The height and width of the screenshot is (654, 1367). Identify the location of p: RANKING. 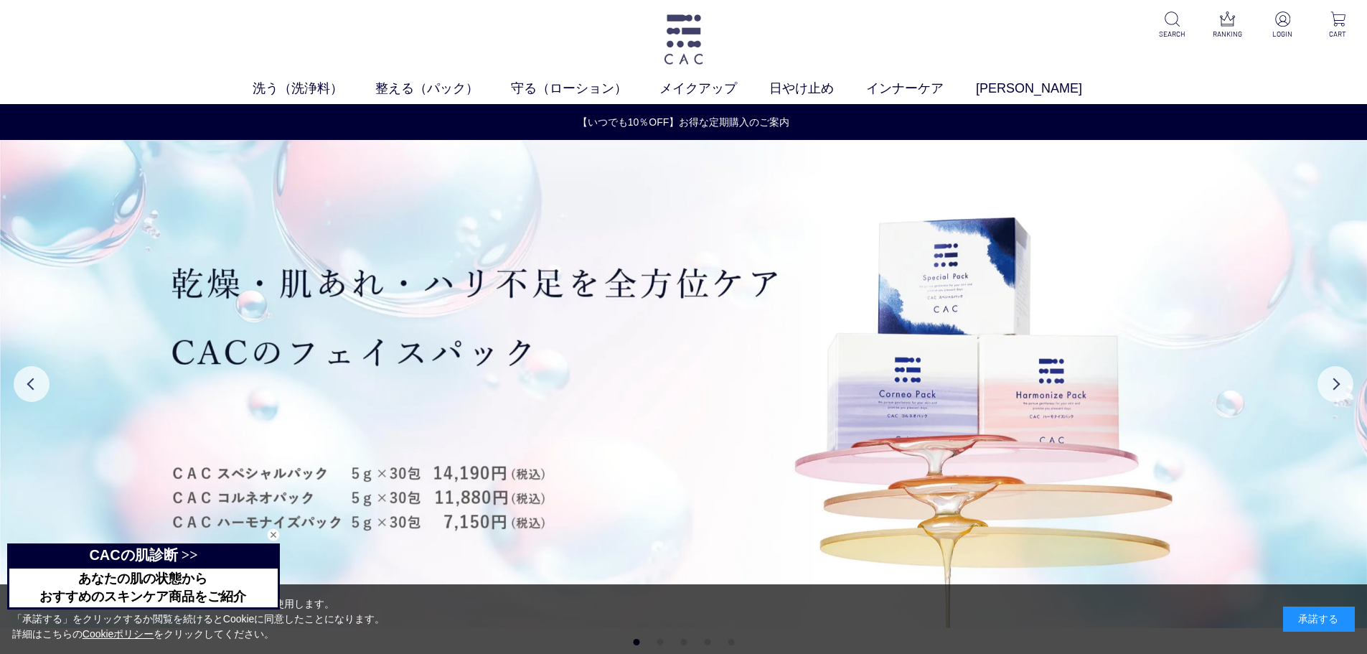
(1227, 34).